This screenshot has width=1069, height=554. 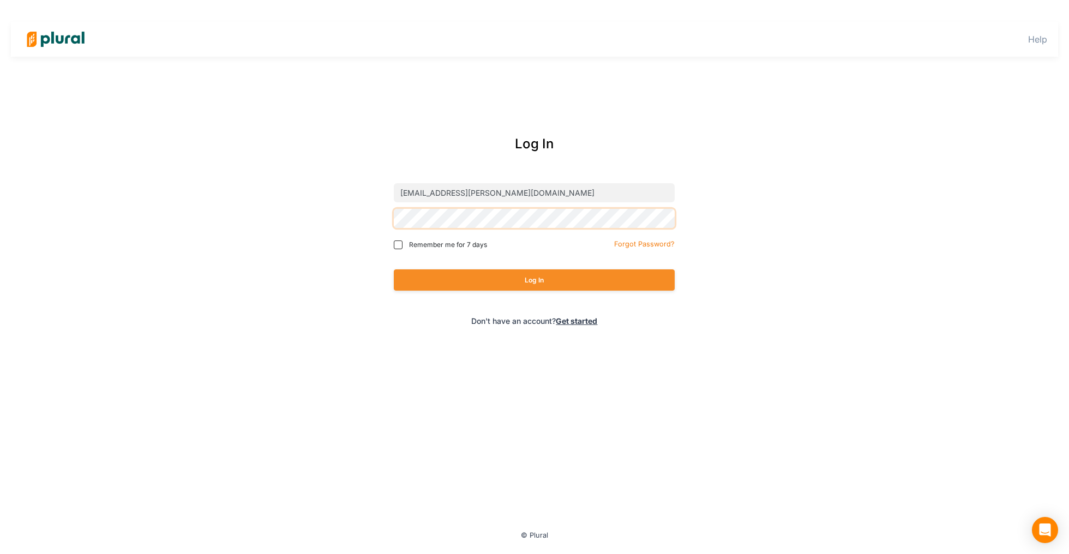 I want to click on small: © Plural, so click(x=535, y=535).